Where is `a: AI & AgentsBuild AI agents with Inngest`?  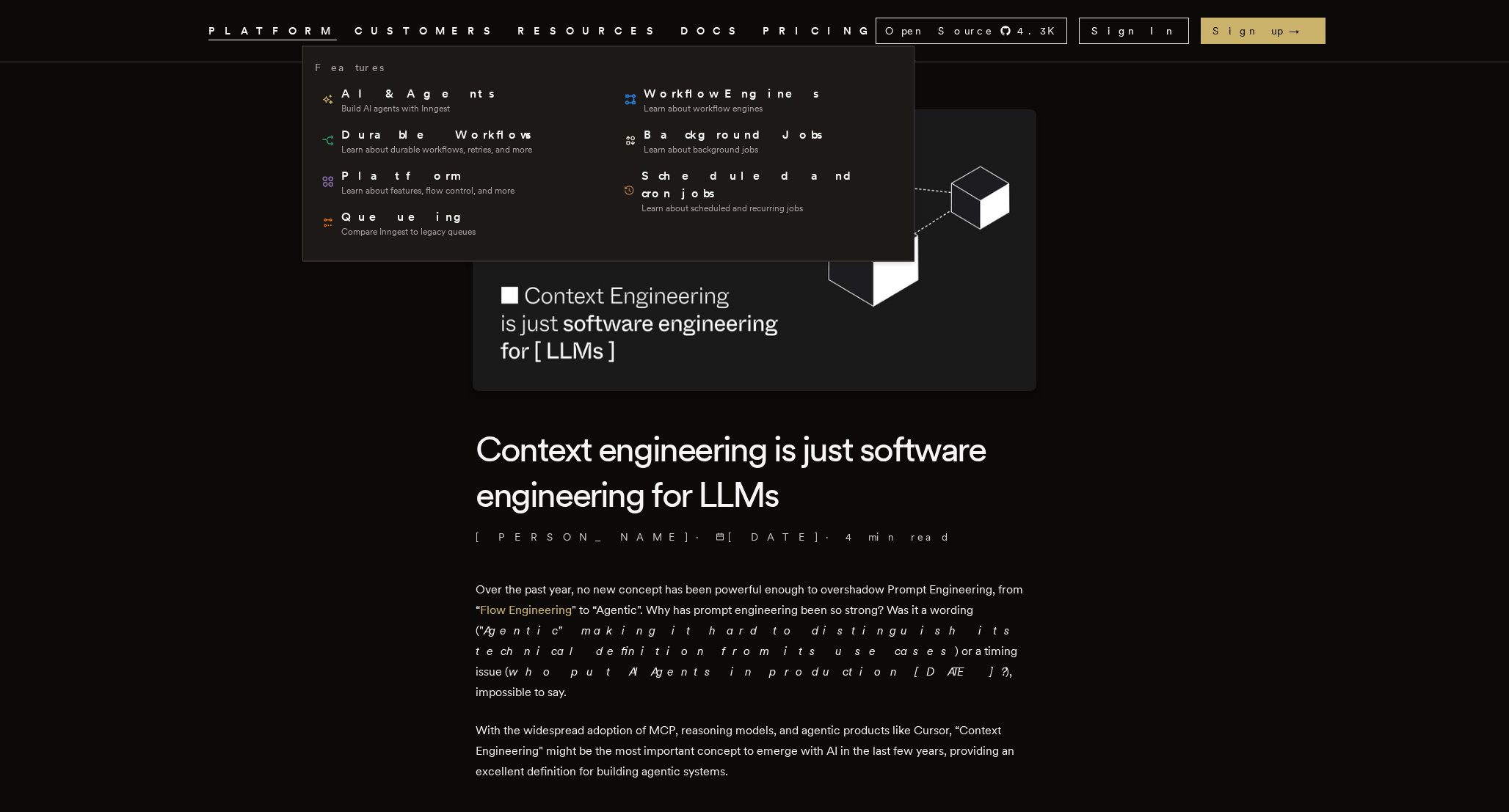 a: AI & AgentsBuild AI agents with Inngest is located at coordinates (457, 100).